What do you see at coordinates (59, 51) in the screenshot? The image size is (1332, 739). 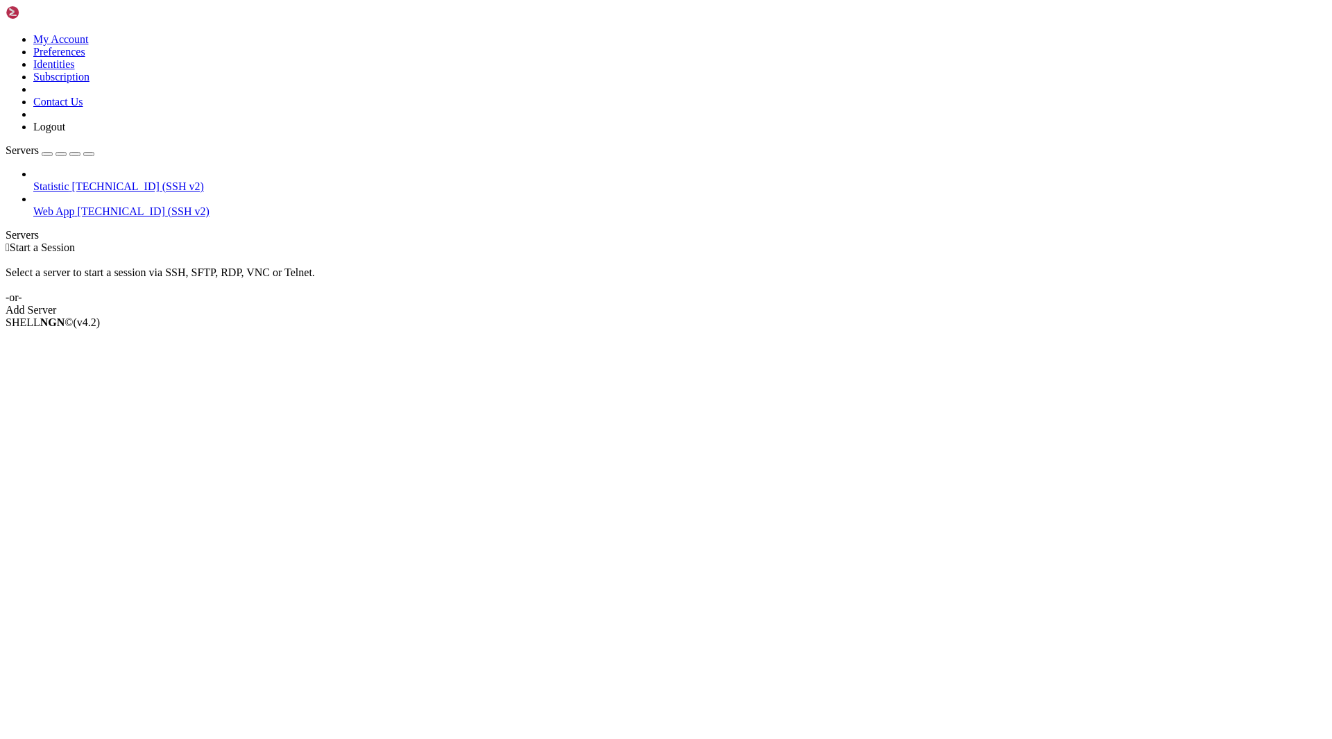 I see `a: Preferences` at bounding box center [59, 51].